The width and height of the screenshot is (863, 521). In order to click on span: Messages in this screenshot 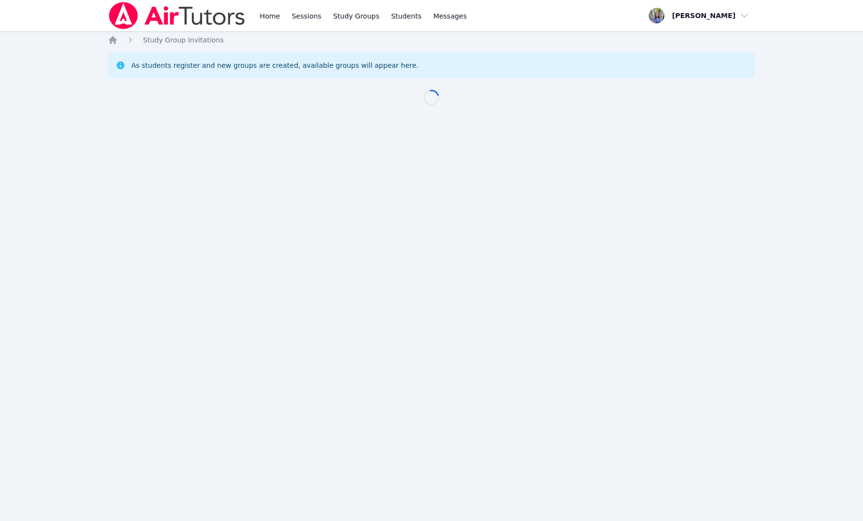, I will do `click(450, 16)`.